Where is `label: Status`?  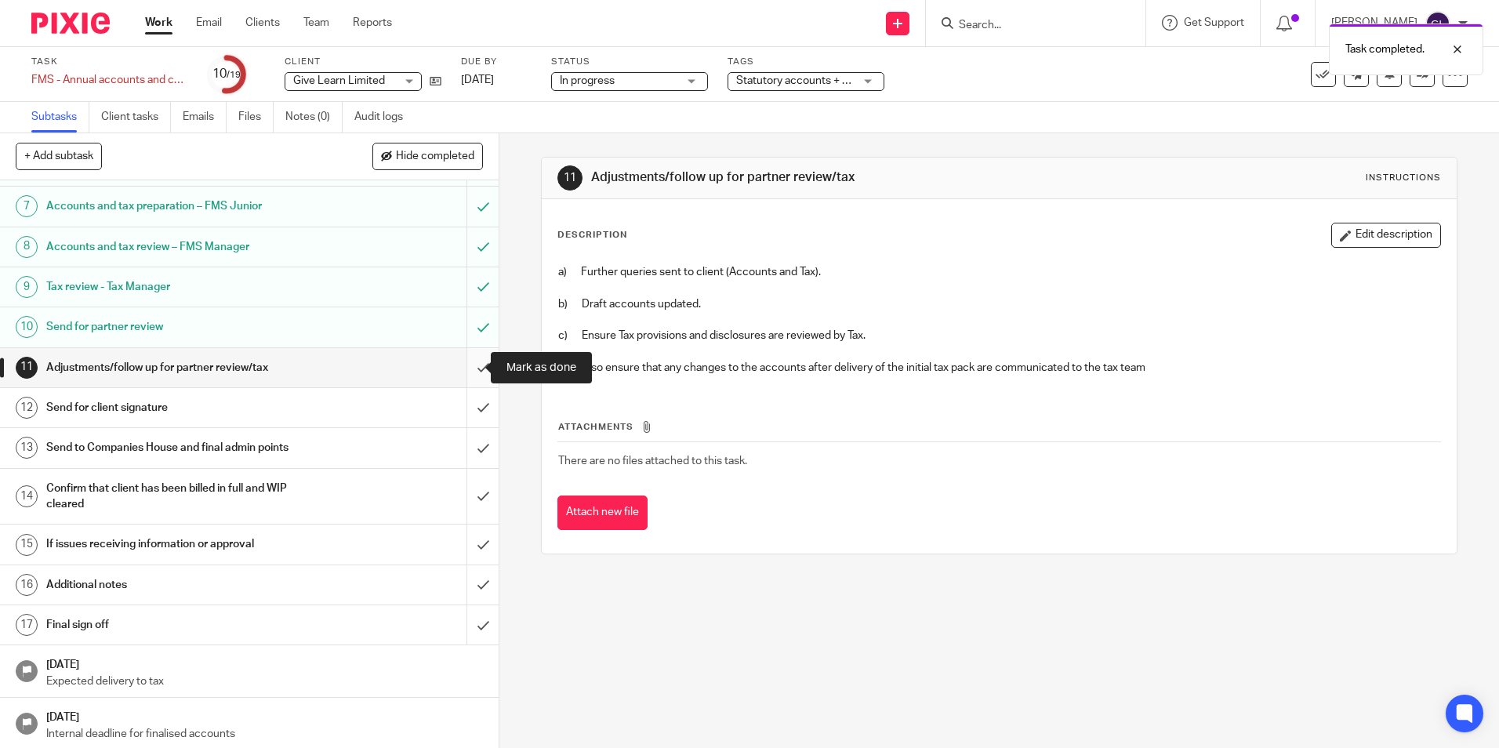 label: Status is located at coordinates (630, 62).